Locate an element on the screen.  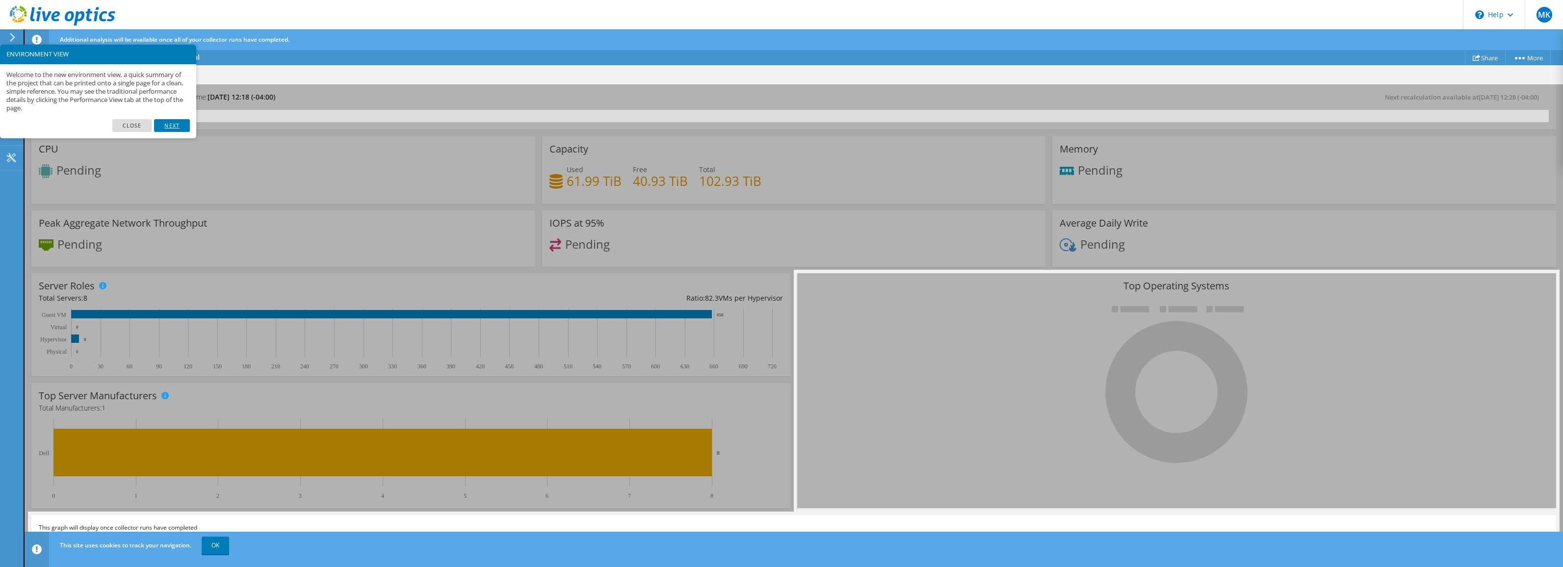
p: Welcome to the new environment view, a quick summary of the project that can be printed onto a si... is located at coordinates (98, 92).